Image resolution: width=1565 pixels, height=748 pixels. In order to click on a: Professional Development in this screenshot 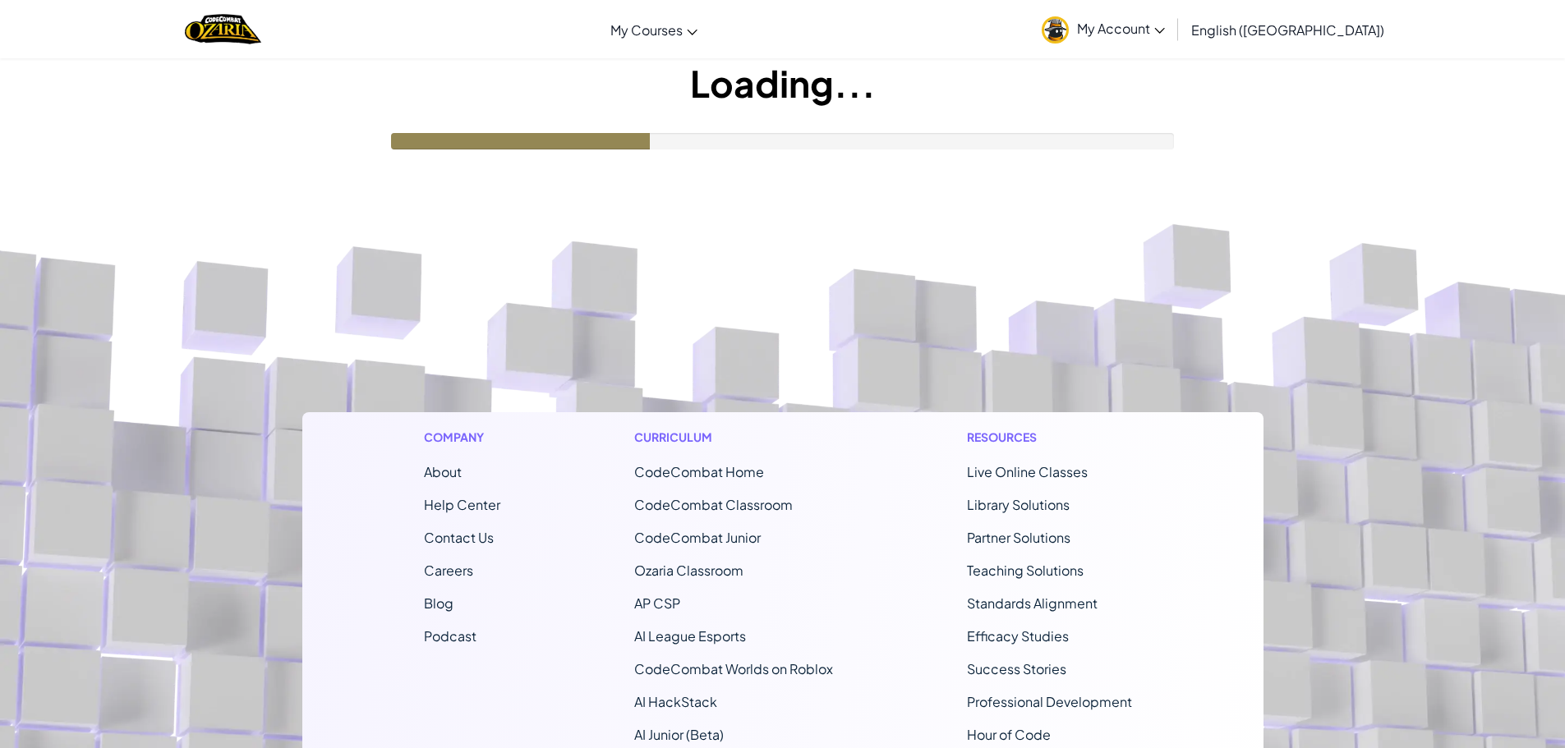, I will do `click(1049, 702)`.